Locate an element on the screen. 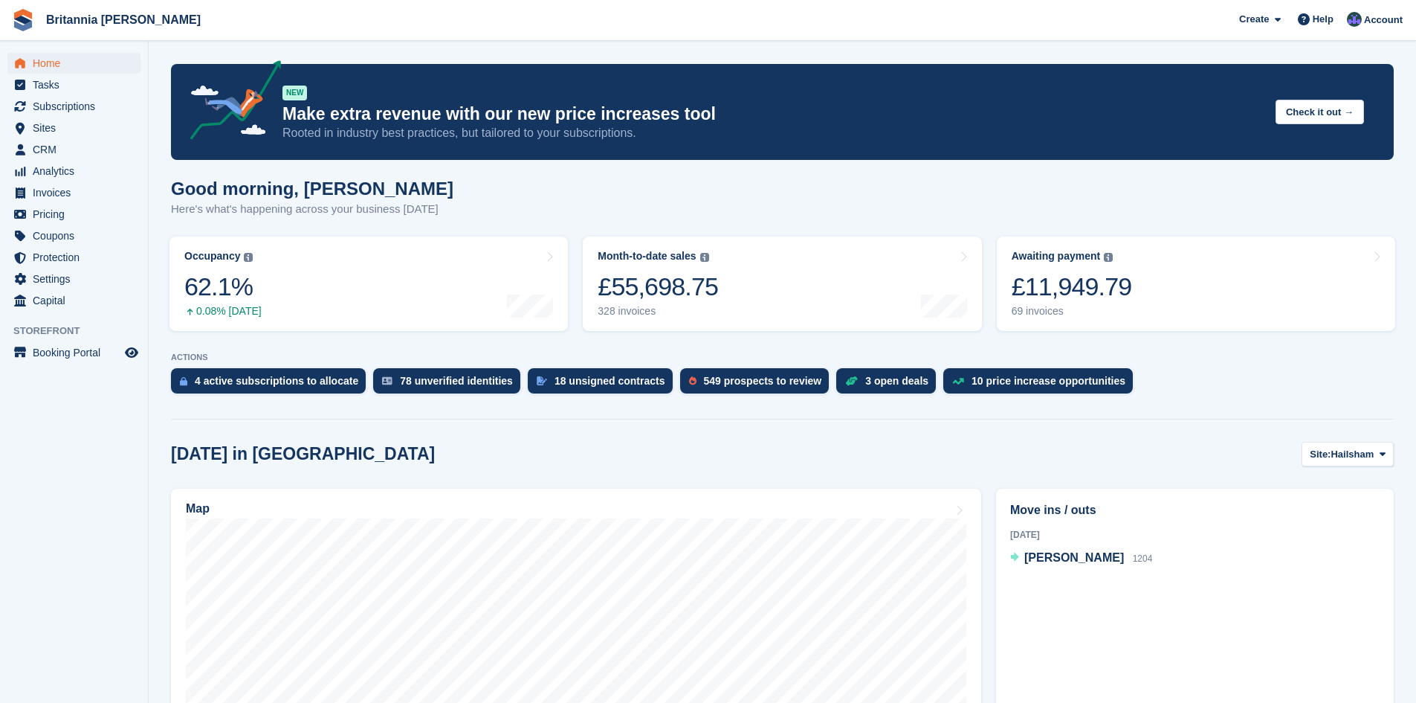 Image resolution: width=1416 pixels, height=703 pixels. img: stora-icon-8386f47178a22dfd0bd8f6a31ec36ba5ce8667c1dd55bd0f319d3a0aa187defe.svg is located at coordinates (23, 20).